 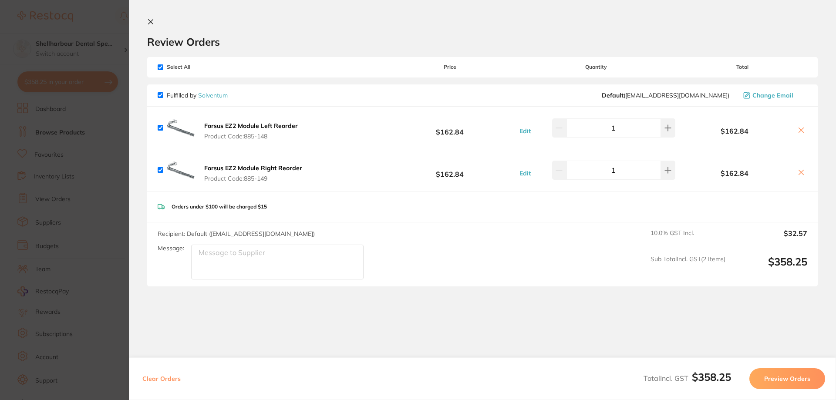 I want to click on b: Forsus EZ2 Module Left Reorder, so click(x=251, y=126).